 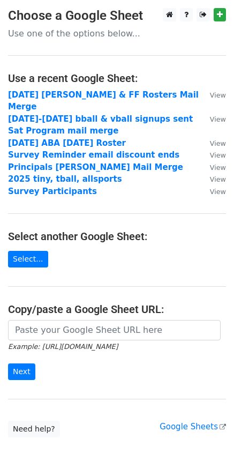 What do you see at coordinates (117, 78) in the screenshot?
I see `h4: Use a recent Google Sheet:` at bounding box center [117, 78].